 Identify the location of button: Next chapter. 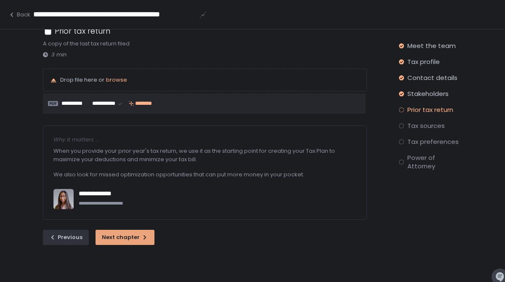
(125, 237).